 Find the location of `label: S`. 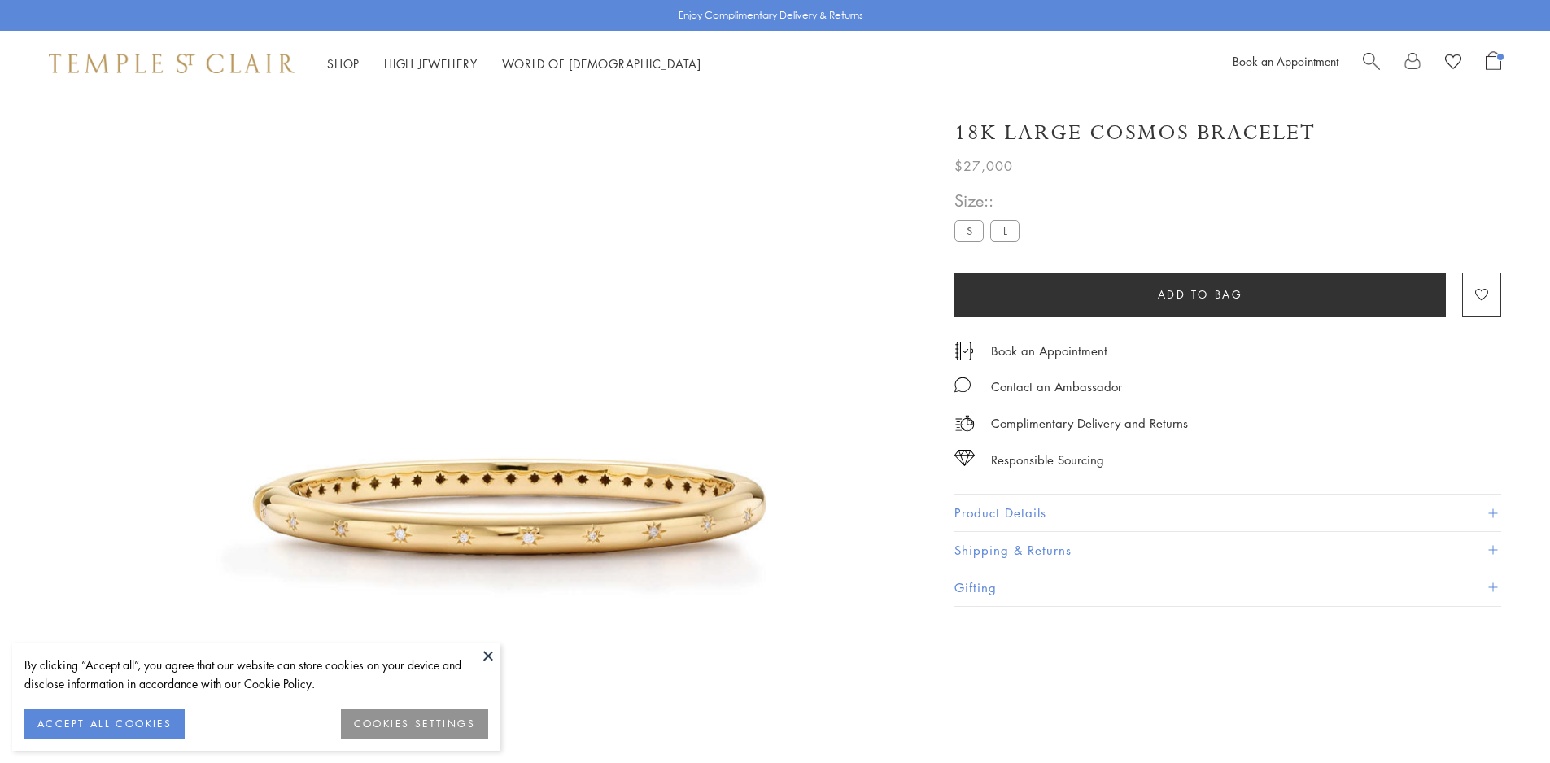

label: S is located at coordinates (969, 230).